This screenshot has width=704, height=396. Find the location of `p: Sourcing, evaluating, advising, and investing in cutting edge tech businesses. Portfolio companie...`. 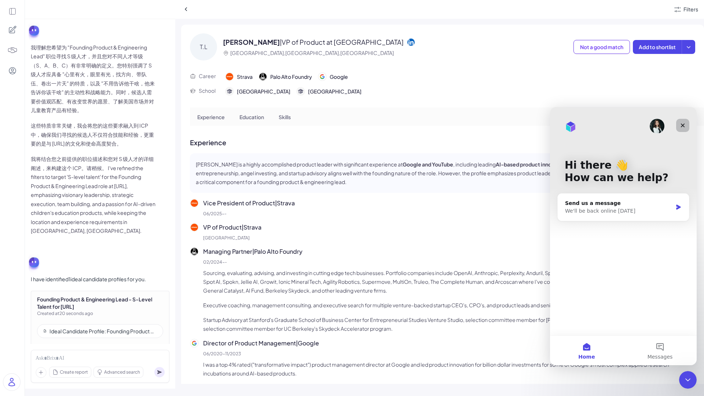

p: Sourcing, evaluating, advising, and investing in cutting edge tech businesses. Portfolio companie... is located at coordinates (449, 281).